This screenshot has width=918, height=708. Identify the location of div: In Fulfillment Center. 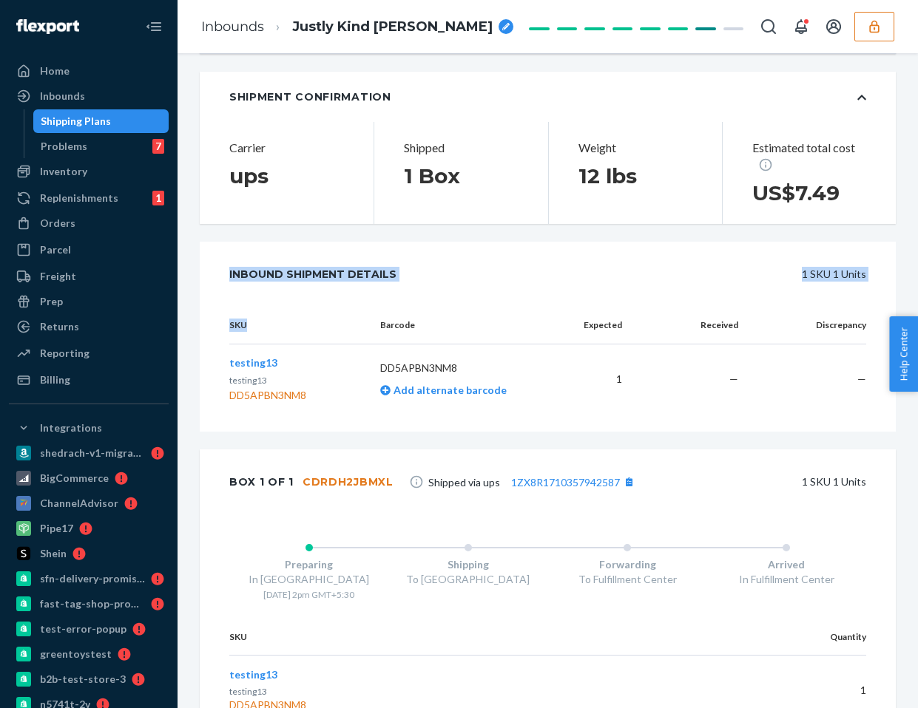
(786, 580).